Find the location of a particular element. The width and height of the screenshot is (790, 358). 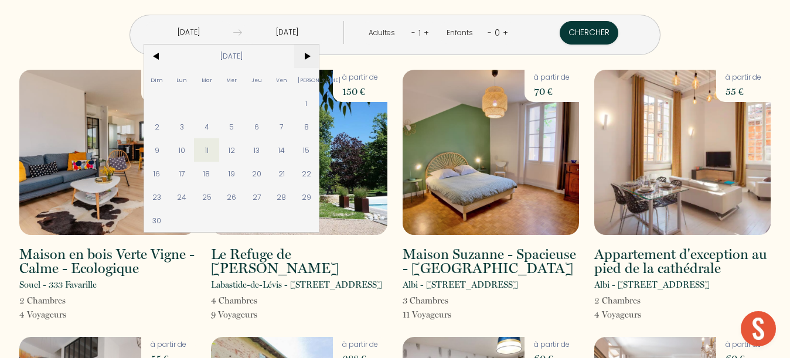

span: Jeu is located at coordinates (257, 80).